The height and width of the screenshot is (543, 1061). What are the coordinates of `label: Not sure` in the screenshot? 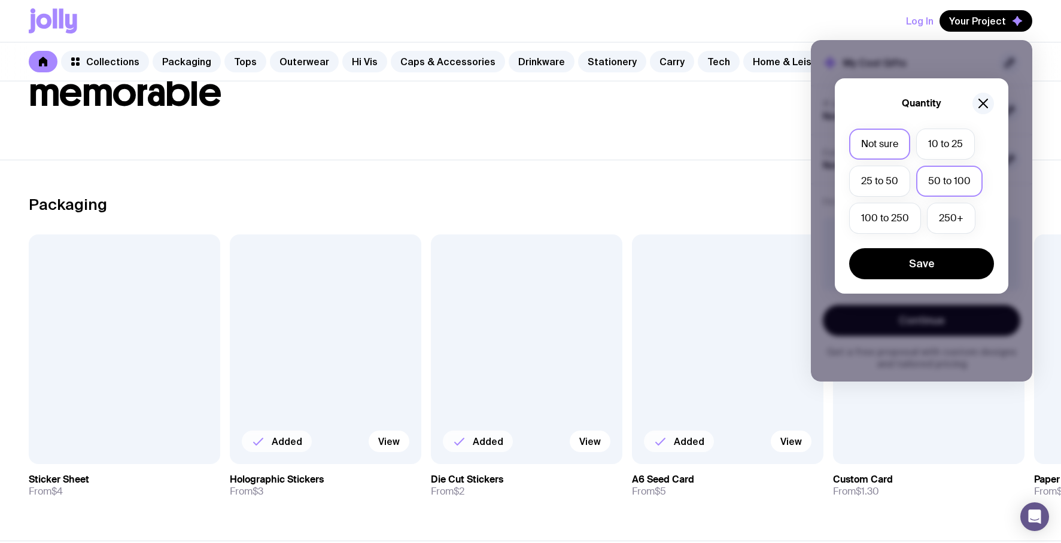 It's located at (880, 144).